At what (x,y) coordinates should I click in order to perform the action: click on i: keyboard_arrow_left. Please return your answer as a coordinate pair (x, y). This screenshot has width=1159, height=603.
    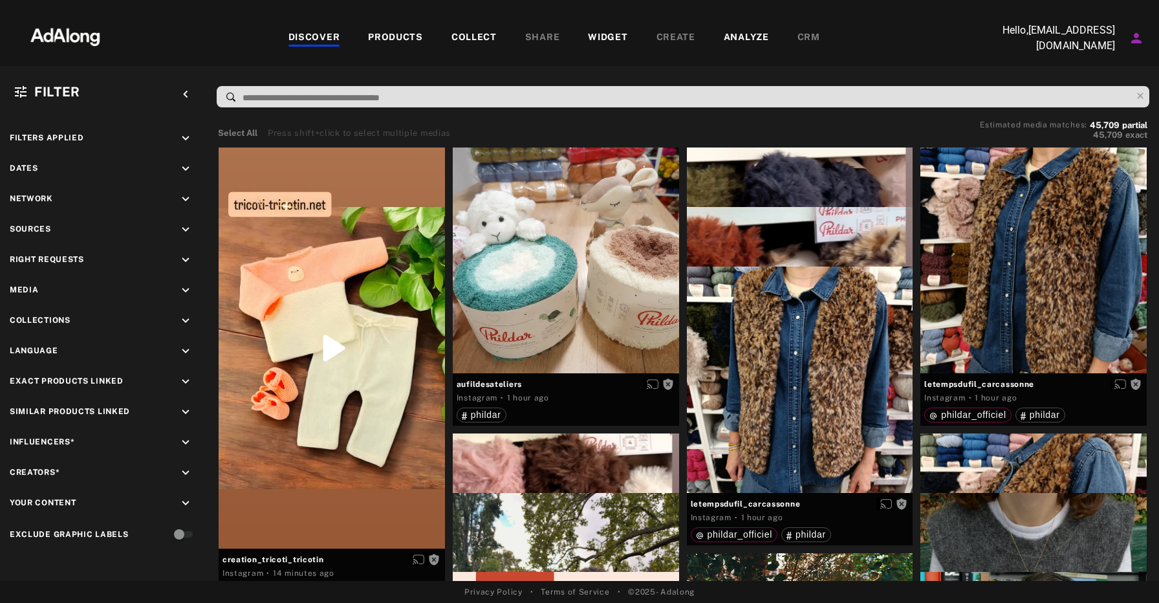
    Looking at the image, I should click on (186, 94).